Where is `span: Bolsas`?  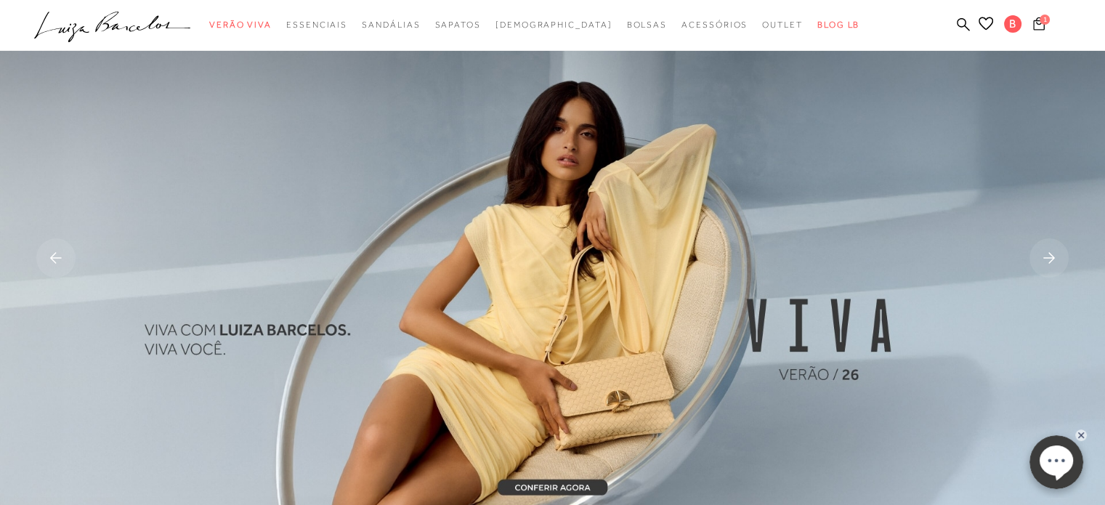
span: Bolsas is located at coordinates (647, 25).